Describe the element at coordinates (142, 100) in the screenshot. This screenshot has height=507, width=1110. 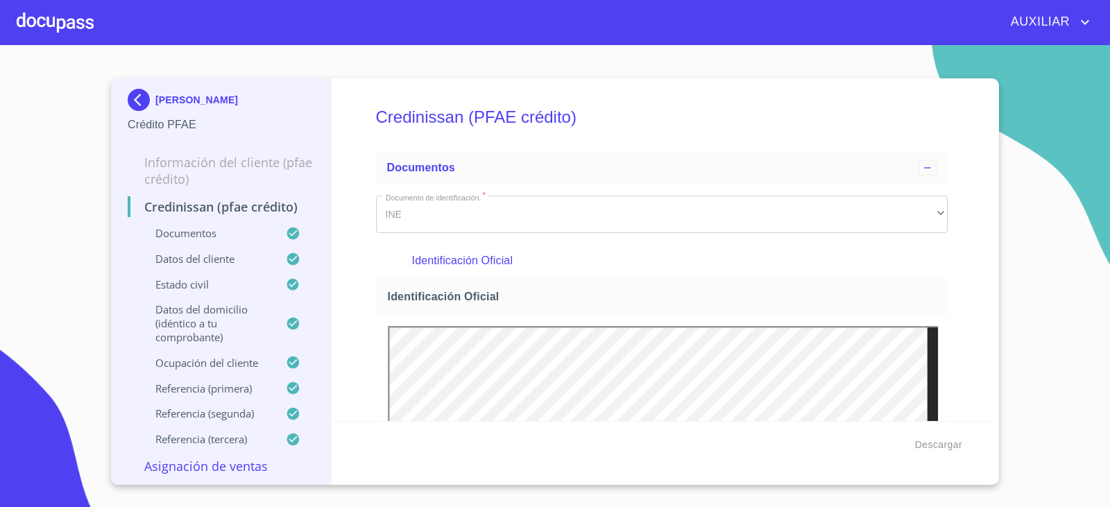
I see `img: Docupass spot blue` at that location.